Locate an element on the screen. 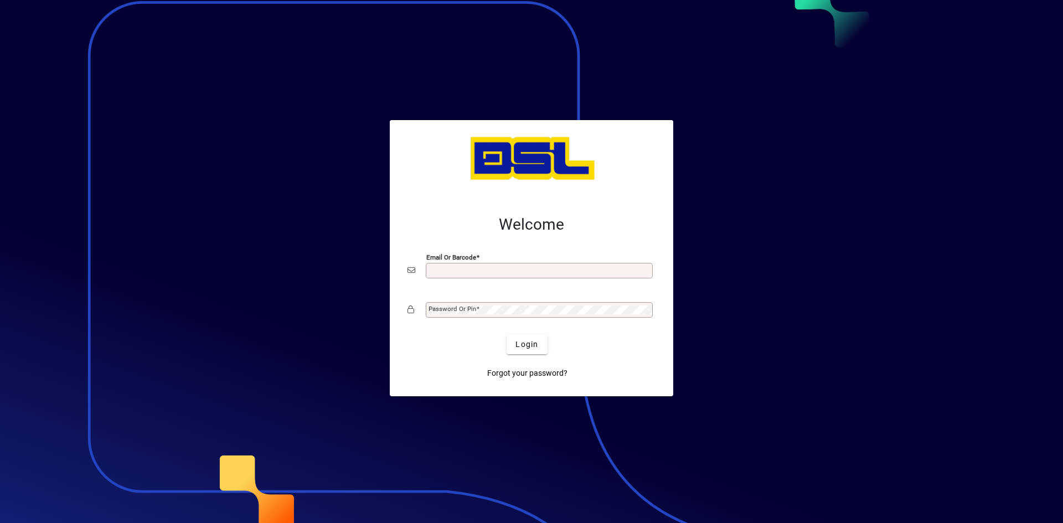  mat-label: Password or Pin is located at coordinates (452, 309).